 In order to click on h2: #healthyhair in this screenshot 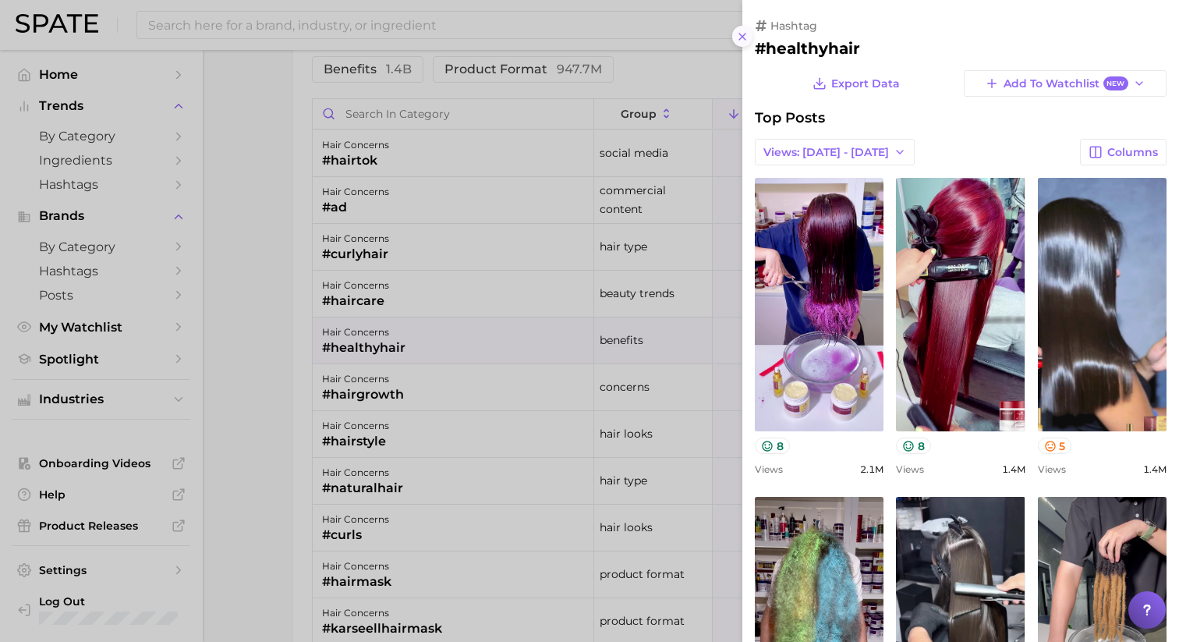, I will do `click(960, 48)`.